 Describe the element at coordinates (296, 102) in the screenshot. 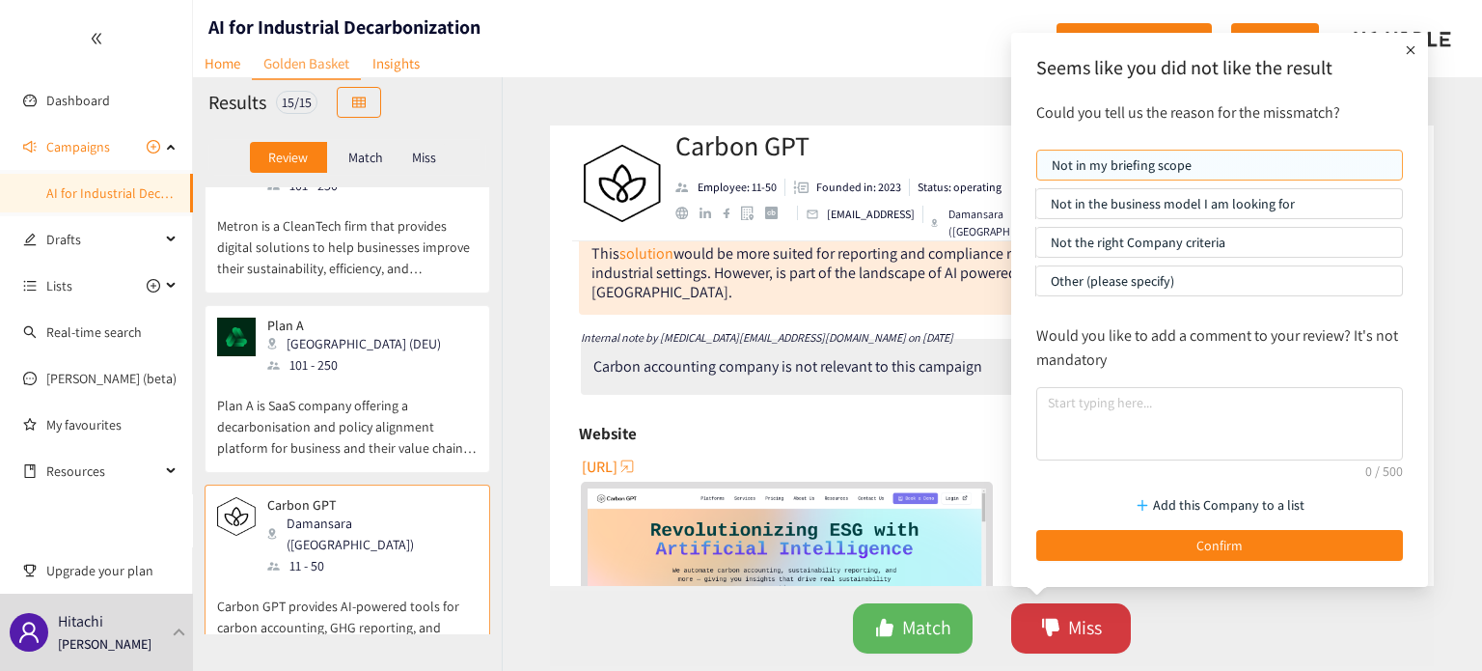

I see `div: 15 / 15` at that location.